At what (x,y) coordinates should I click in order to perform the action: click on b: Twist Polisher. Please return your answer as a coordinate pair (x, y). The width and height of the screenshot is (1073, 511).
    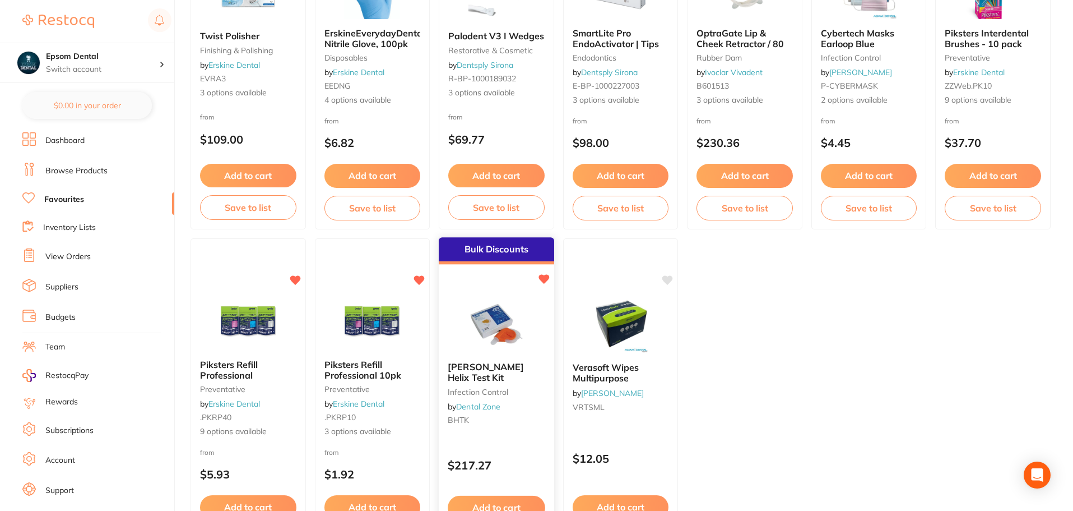
    Looking at the image, I should click on (248, 36).